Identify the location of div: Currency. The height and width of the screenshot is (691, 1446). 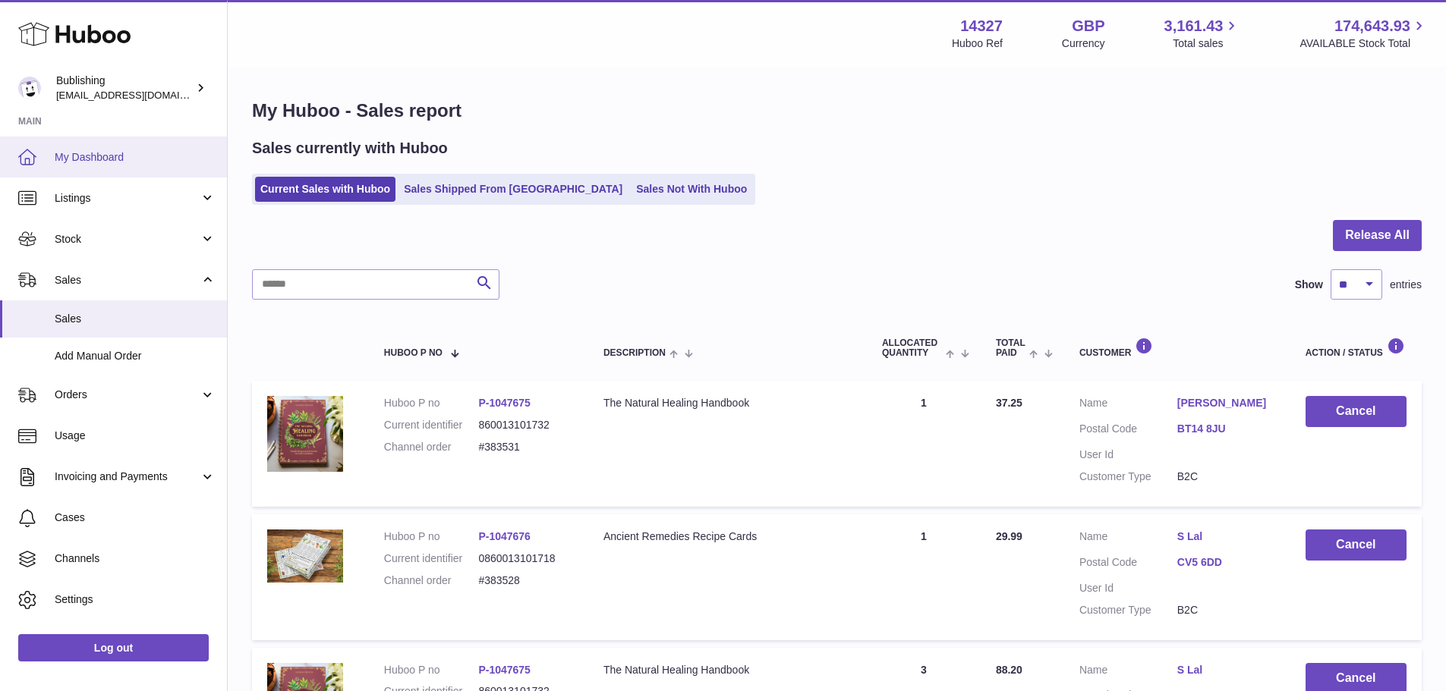
(1083, 43).